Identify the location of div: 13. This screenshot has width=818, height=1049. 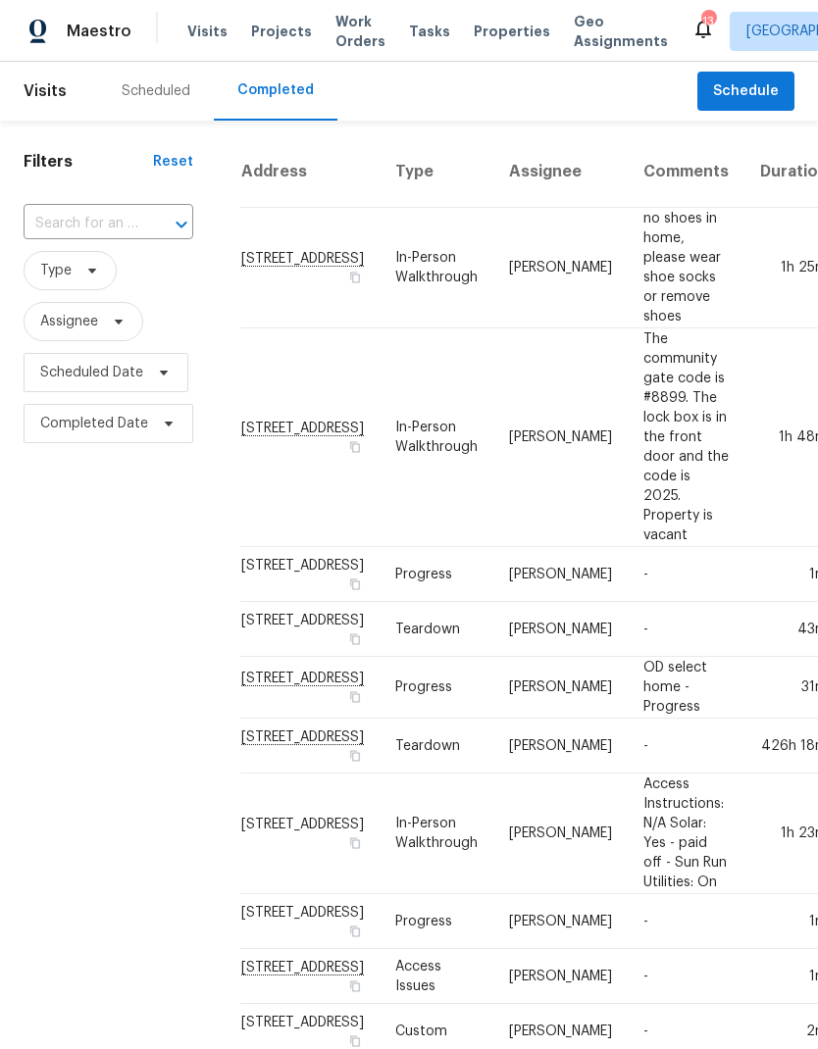
(708, 22).